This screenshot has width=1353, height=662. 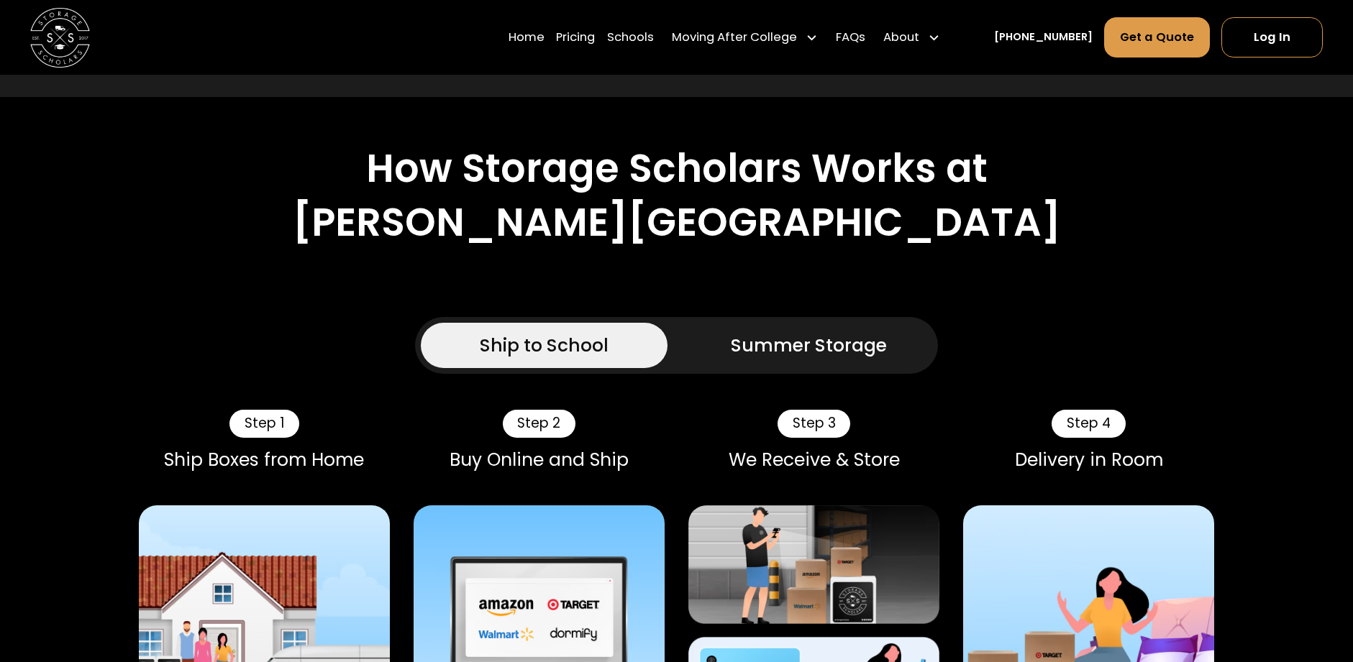 I want to click on div: We Receive & Store, so click(x=814, y=460).